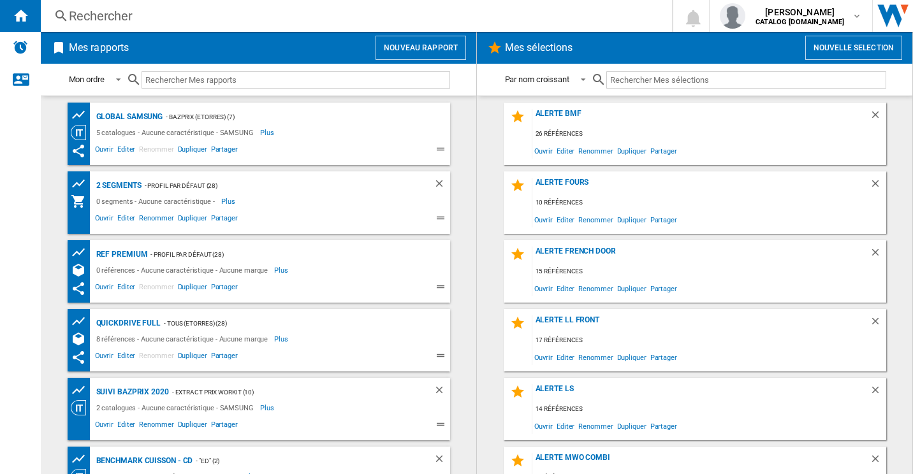  I want to click on div: Mon ordre, so click(87, 79).